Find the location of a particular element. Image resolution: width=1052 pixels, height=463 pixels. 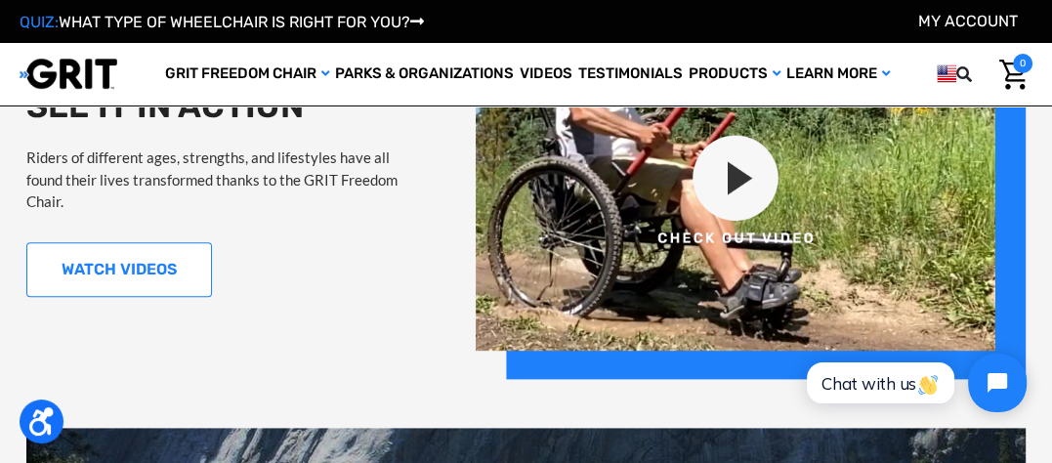

a: Videos is located at coordinates (546, 74).